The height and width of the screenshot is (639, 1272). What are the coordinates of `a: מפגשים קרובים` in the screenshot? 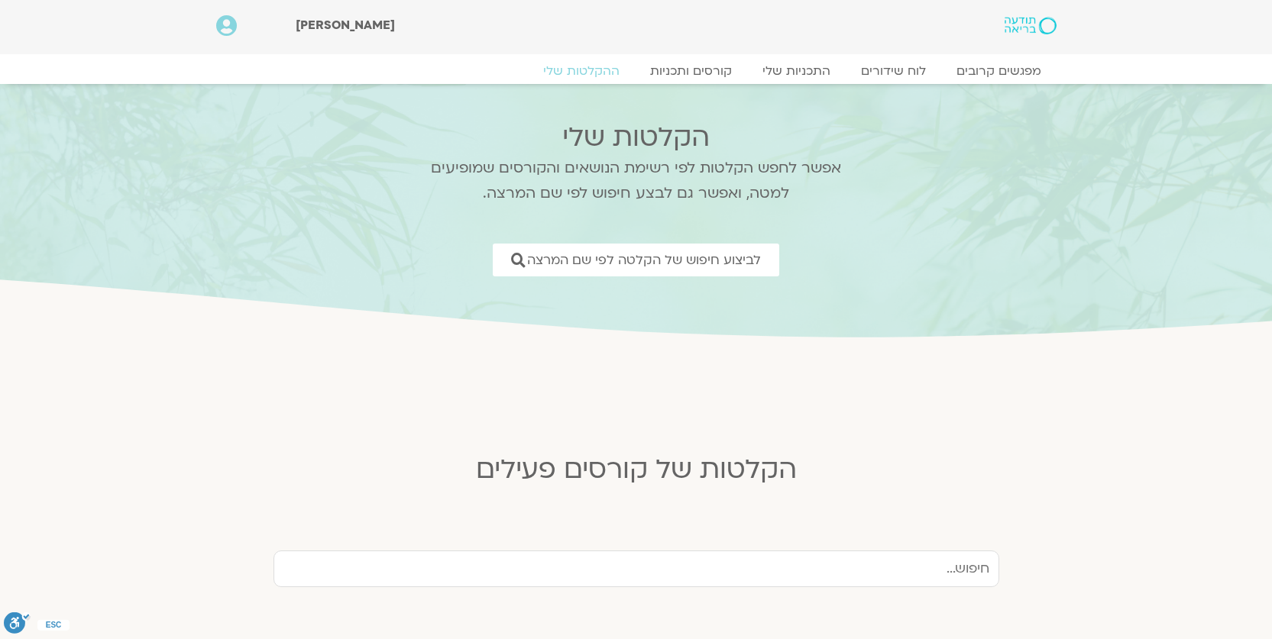 It's located at (998, 71).